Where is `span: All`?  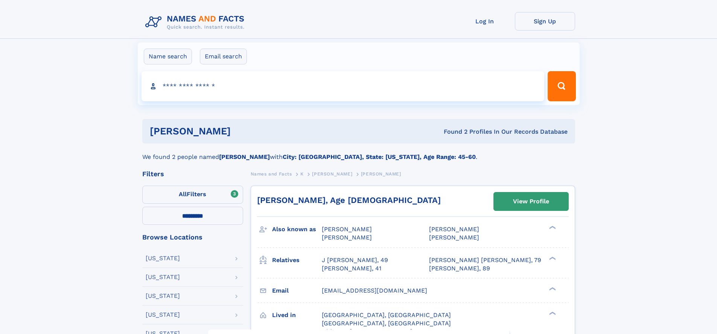
span: All is located at coordinates (183, 194).